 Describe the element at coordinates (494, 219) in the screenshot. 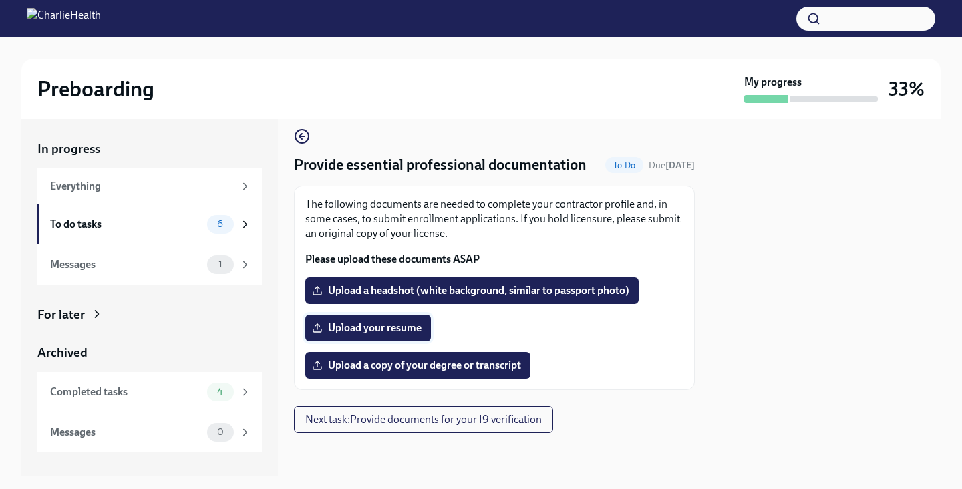

I see `p: The following documents are needed to complete your contractor profile and, in some cases, to sub...` at that location.